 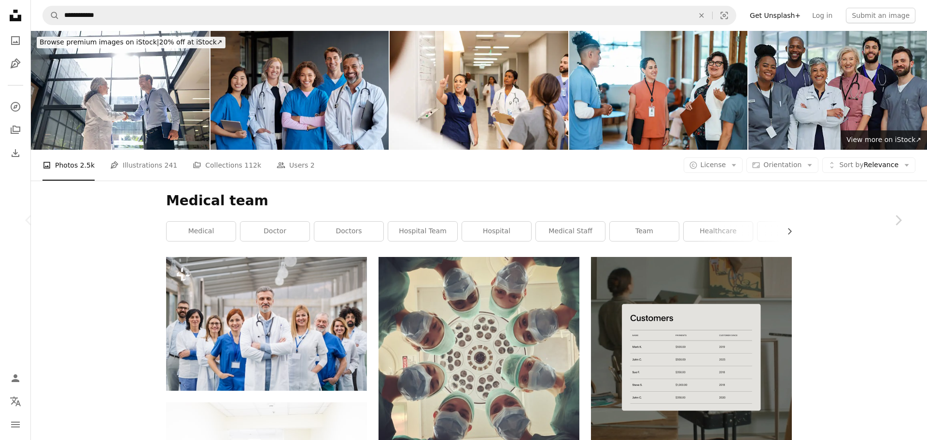 I want to click on img: A group of doctors standing in hospital corridor on medical conference, looking at camera., so click(x=266, y=323).